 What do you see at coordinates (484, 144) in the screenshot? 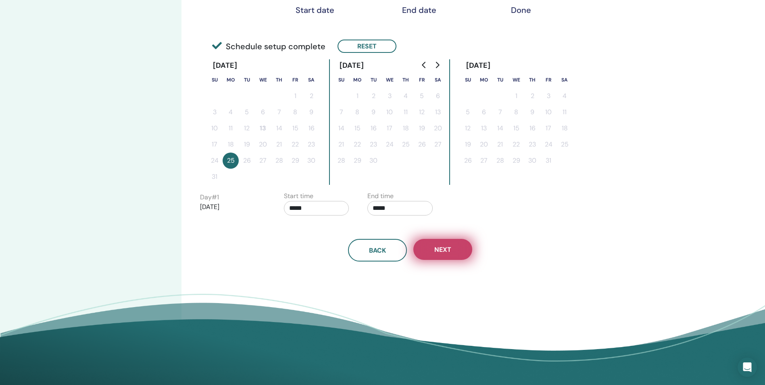
I see `button: 20` at bounding box center [484, 144].